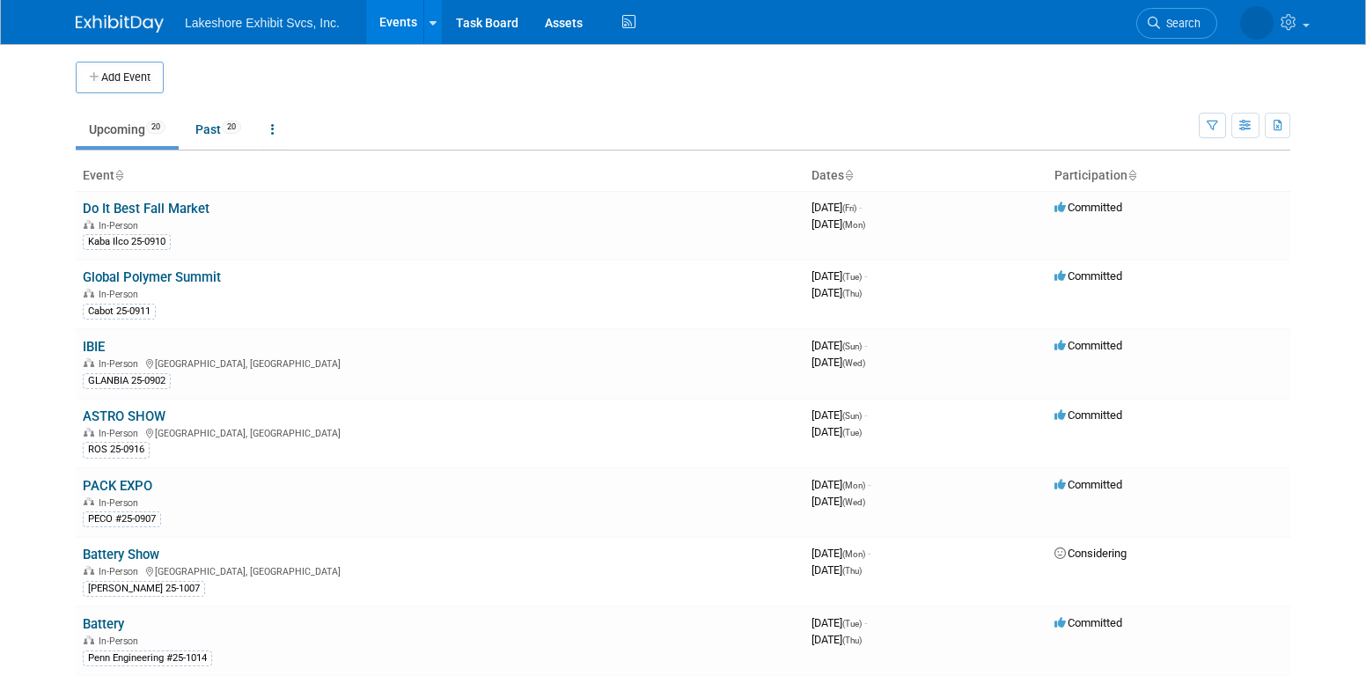 Image resolution: width=1366 pixels, height=676 pixels. Describe the element at coordinates (121, 519) in the screenshot. I see `div: PECO #25-0907` at that location.